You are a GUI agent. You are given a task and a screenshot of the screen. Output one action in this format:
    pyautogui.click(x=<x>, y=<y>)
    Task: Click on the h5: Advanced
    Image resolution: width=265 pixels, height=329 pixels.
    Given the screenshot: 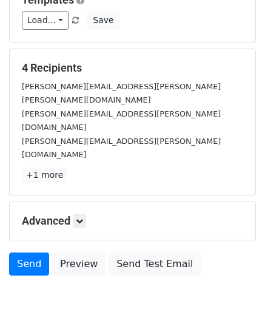 What is the action you would take?
    pyautogui.click(x=132, y=221)
    